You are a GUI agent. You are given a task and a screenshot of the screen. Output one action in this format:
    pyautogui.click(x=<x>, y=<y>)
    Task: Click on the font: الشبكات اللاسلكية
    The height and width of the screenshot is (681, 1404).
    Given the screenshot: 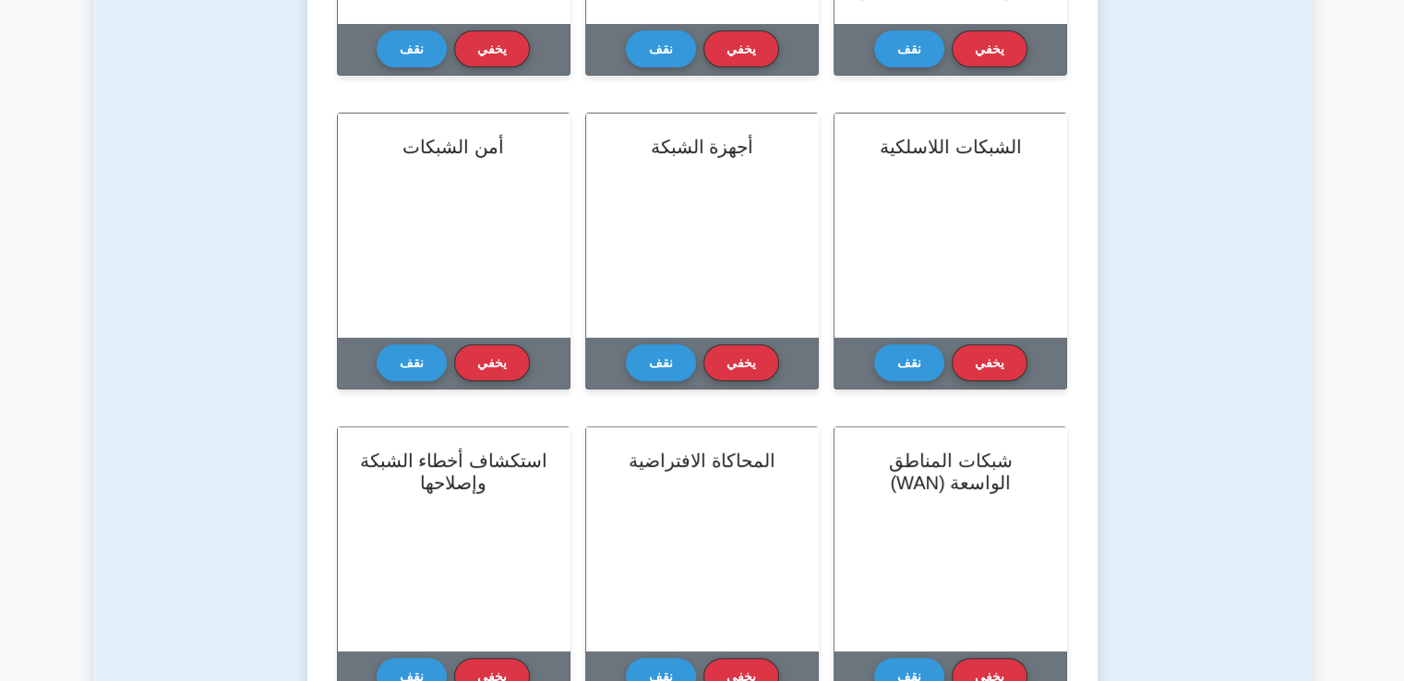 What is the action you would take?
    pyautogui.click(x=951, y=147)
    